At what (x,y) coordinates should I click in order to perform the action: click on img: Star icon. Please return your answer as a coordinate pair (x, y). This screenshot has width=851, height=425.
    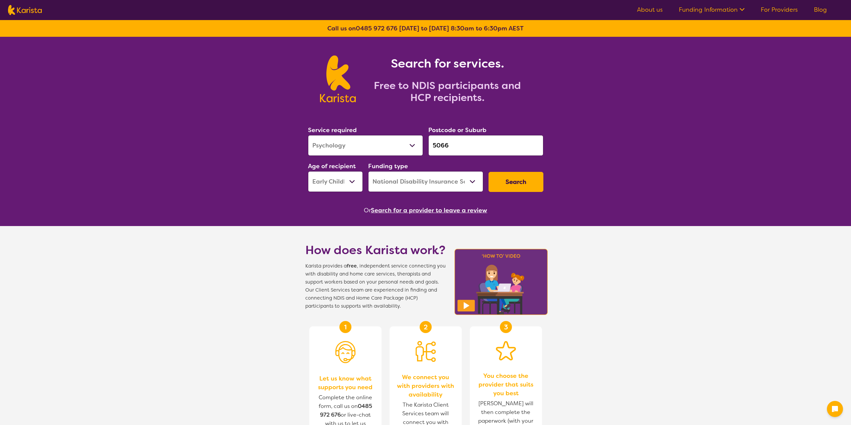
    Looking at the image, I should click on (506, 351).